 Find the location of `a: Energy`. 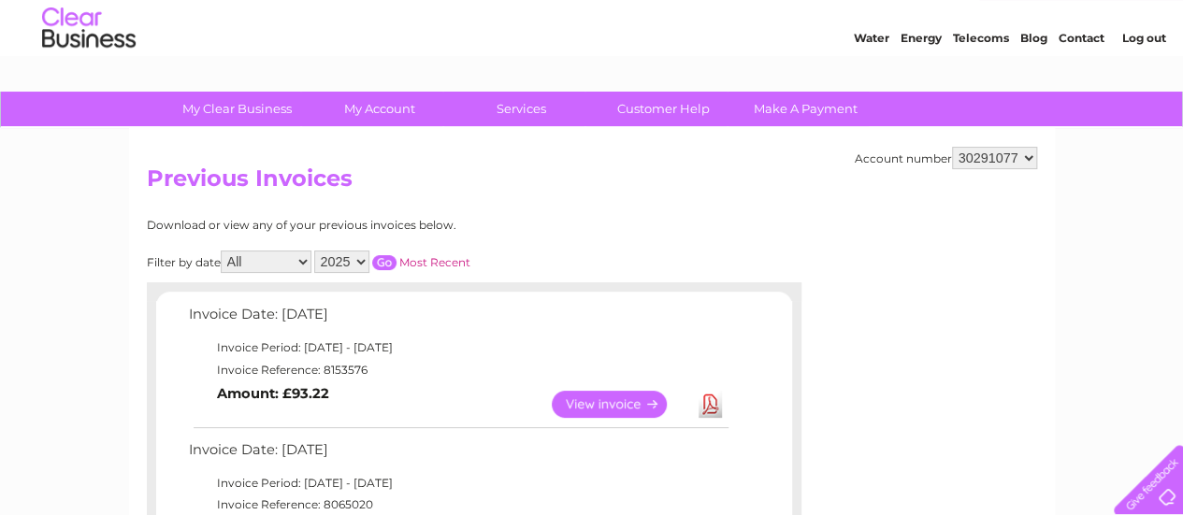

a: Energy is located at coordinates (921, 86).